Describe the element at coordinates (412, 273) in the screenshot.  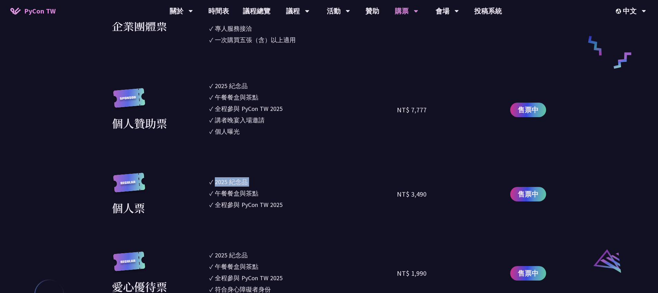
I see `div: NT$ 1,990` at that location.